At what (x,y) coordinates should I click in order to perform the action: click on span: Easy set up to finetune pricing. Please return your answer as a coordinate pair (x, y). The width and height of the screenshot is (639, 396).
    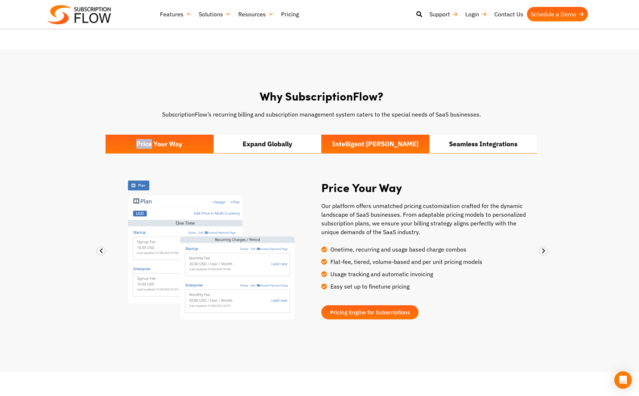
    Looking at the image, I should click on (369, 286).